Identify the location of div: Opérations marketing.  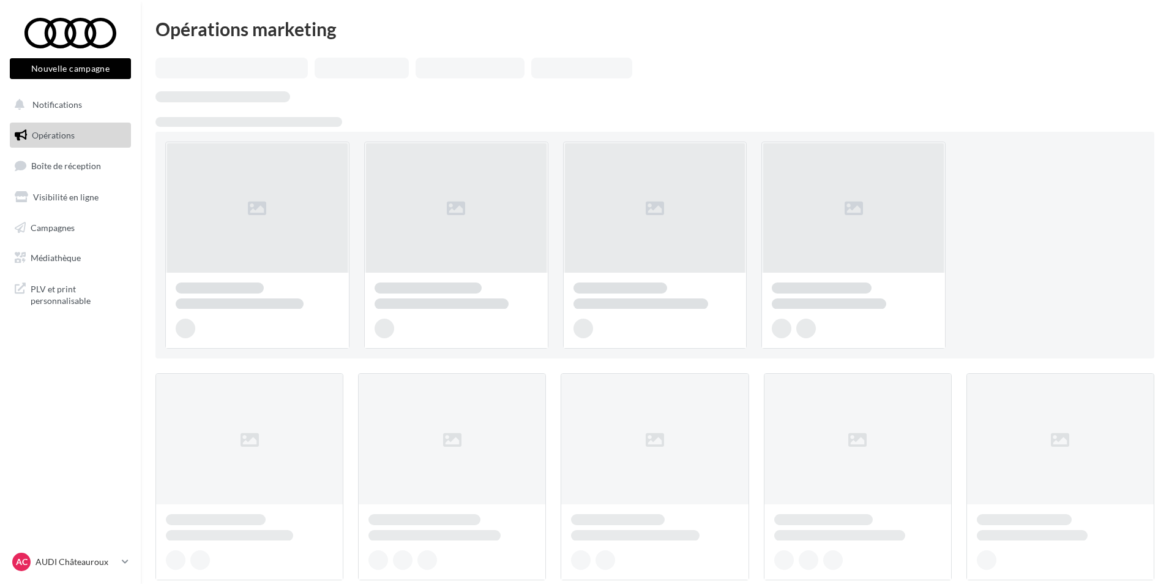
(655, 29).